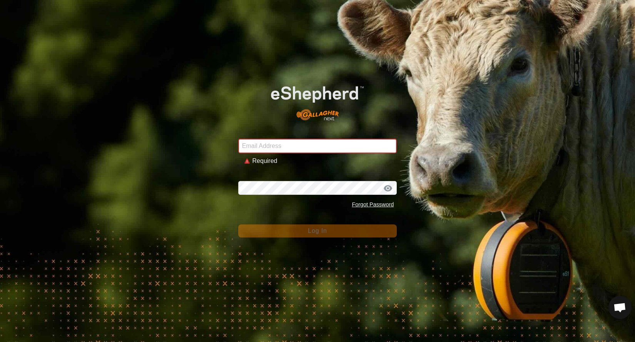 The image size is (635, 342). What do you see at coordinates (317, 100) in the screenshot?
I see `img: E-shepherd Logo` at bounding box center [317, 100].